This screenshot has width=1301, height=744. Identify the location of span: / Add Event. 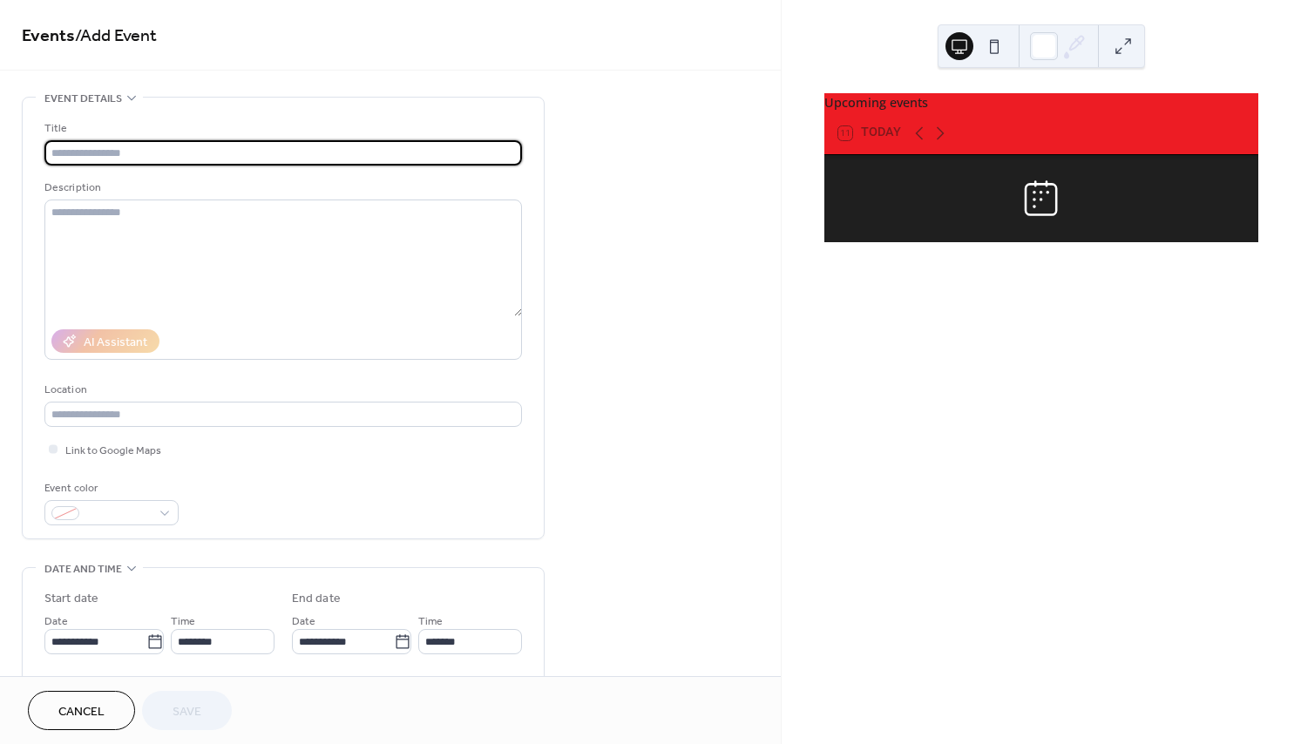
(116, 36).